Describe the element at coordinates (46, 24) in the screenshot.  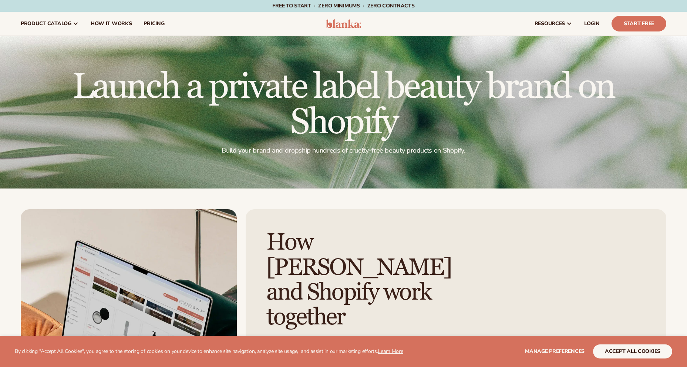
I see `span: product catalog` at that location.